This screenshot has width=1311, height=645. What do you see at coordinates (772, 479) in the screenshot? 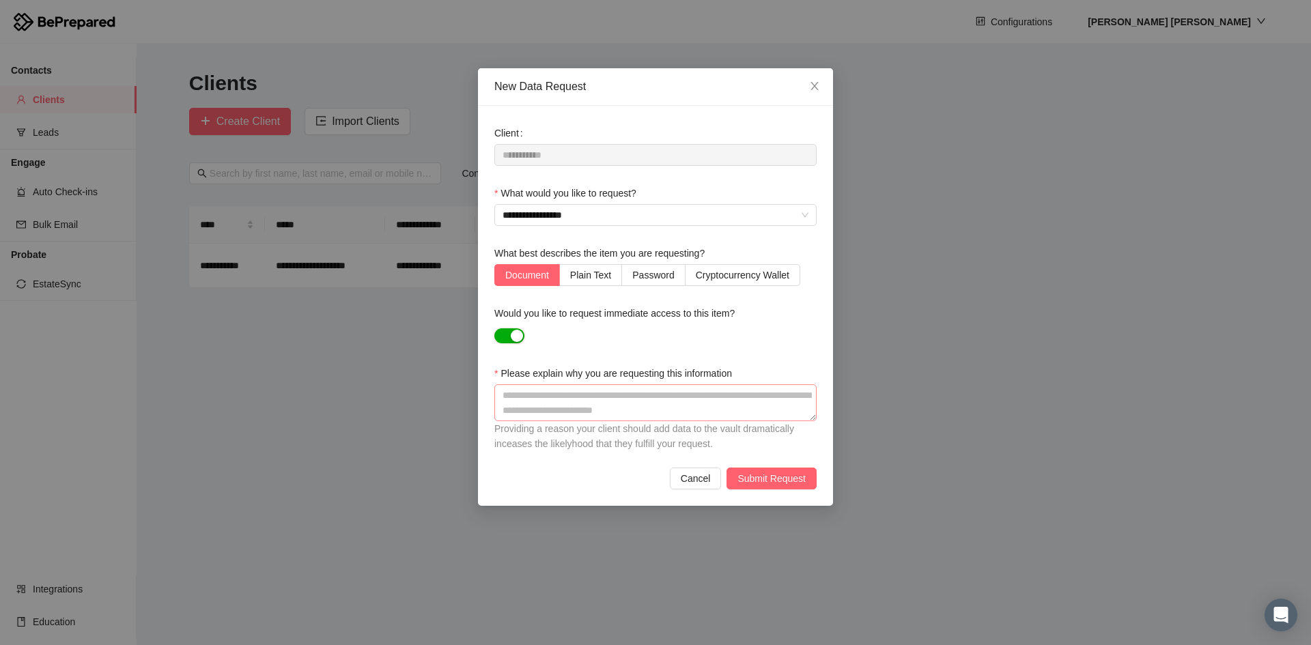
I see `button: Submit Request` at bounding box center [772, 479].